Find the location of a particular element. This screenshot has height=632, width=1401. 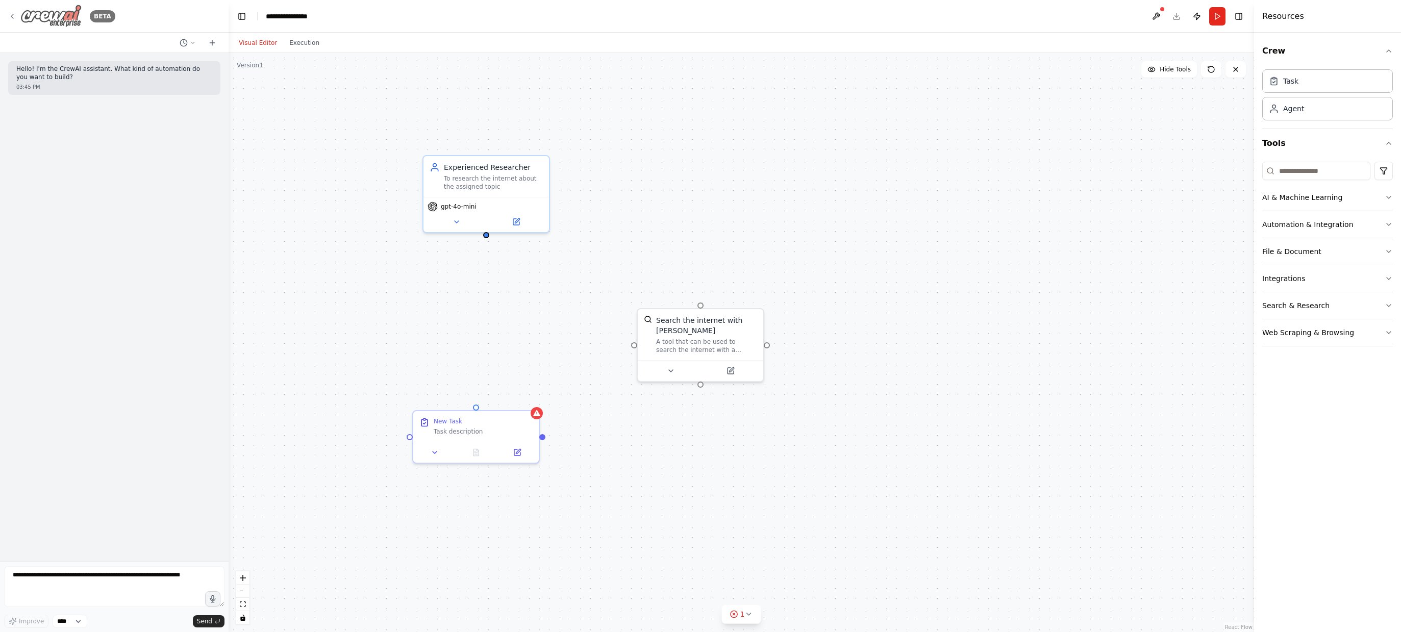

button: Automation & Integration is located at coordinates (1327, 224).